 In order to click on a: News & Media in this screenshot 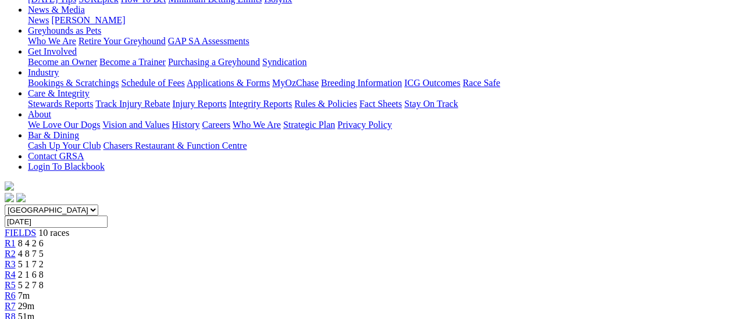, I will do `click(56, 9)`.